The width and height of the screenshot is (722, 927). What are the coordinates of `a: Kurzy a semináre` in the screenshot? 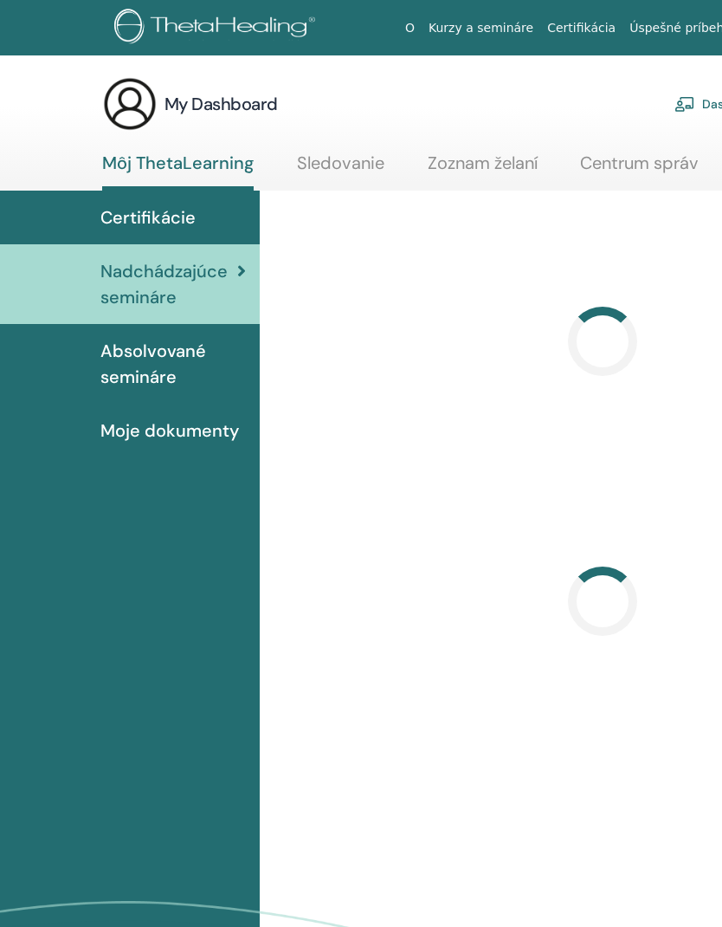 It's located at (481, 28).